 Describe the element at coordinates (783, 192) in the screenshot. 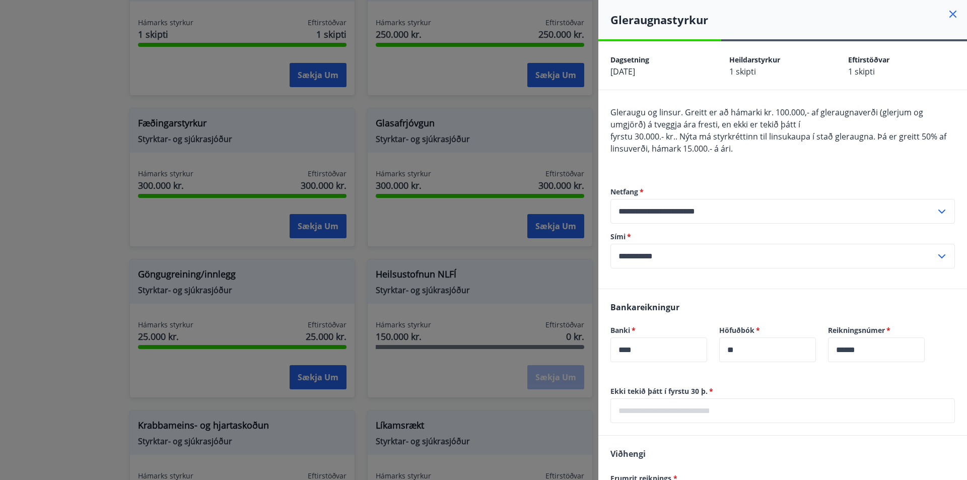

I see `label: Netfang` at that location.